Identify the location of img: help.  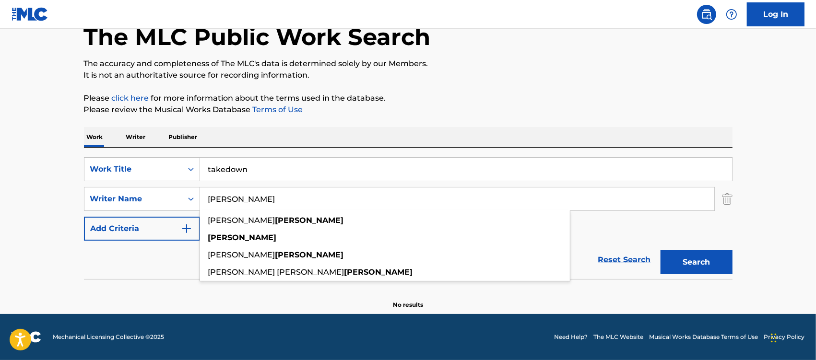
(732, 14).